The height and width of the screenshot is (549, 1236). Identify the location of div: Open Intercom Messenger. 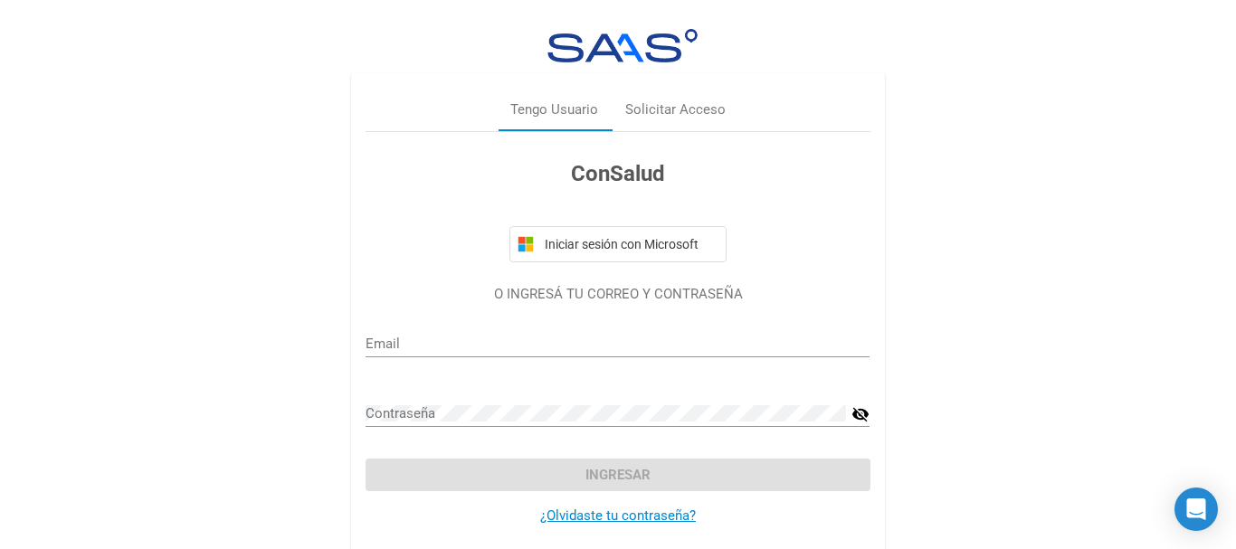
(1196, 509).